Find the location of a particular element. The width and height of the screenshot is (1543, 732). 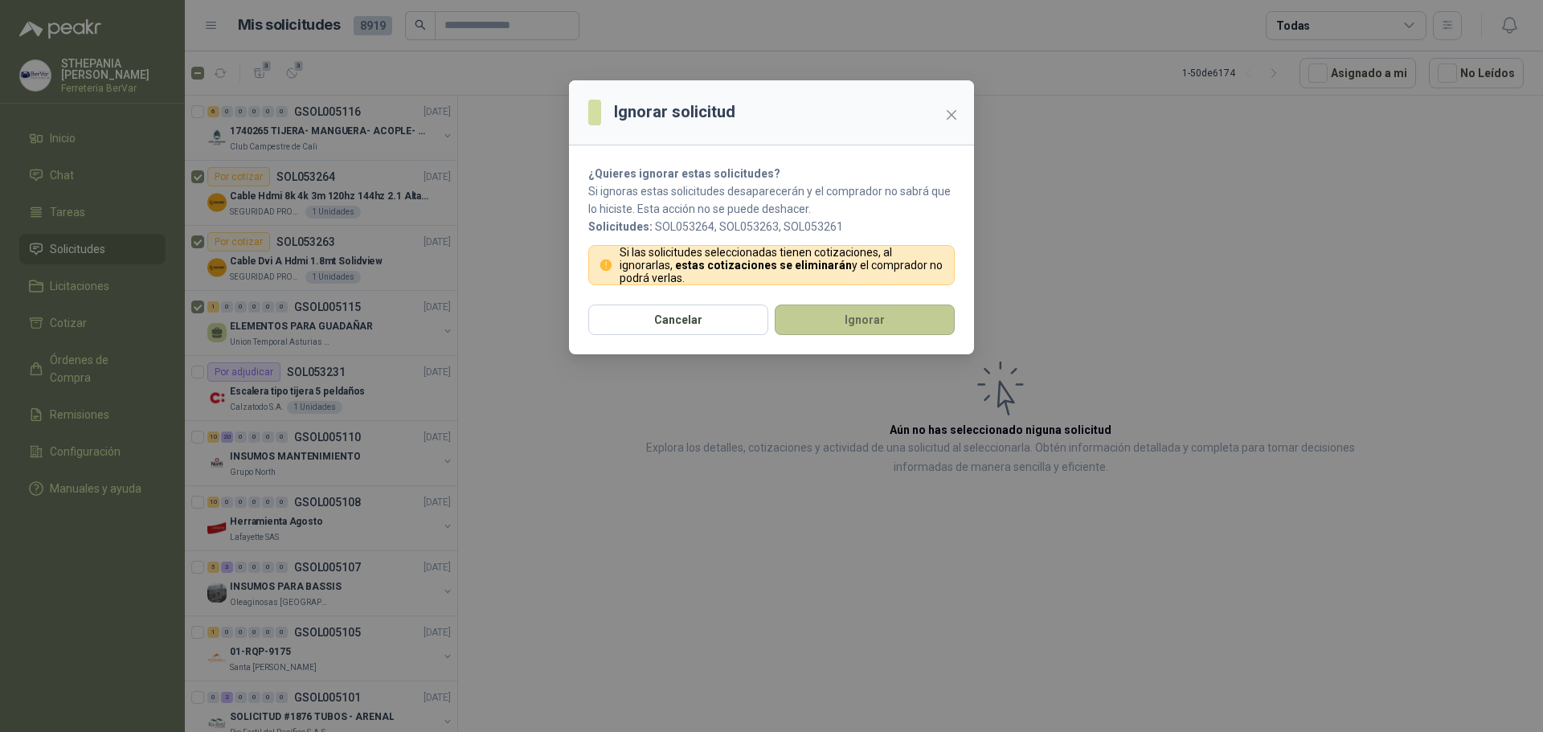

button: Close is located at coordinates (952, 115).